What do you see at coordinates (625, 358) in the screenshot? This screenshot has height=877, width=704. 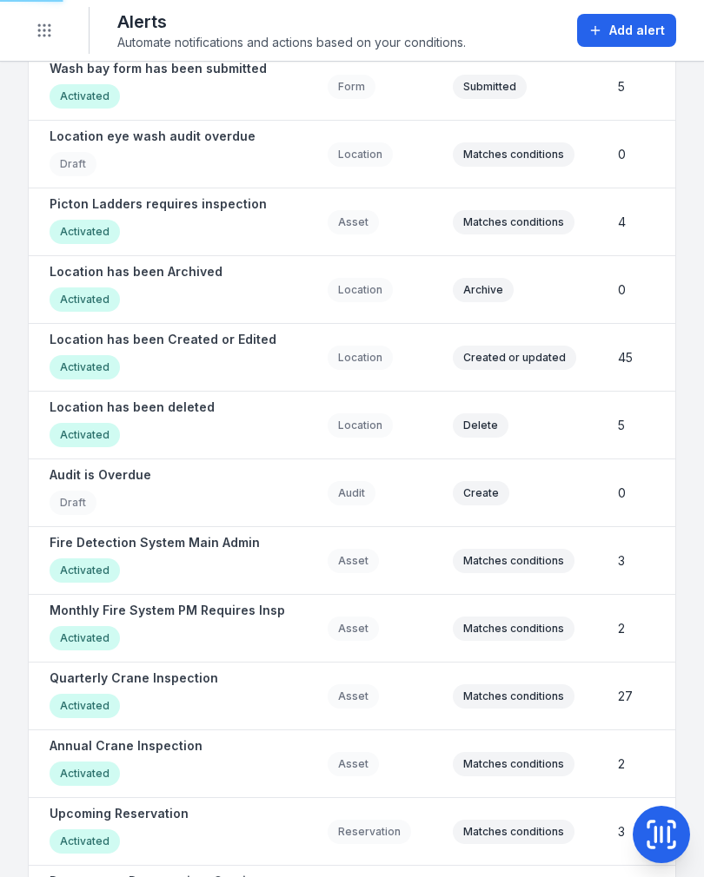 I see `span: 45` at bounding box center [625, 358].